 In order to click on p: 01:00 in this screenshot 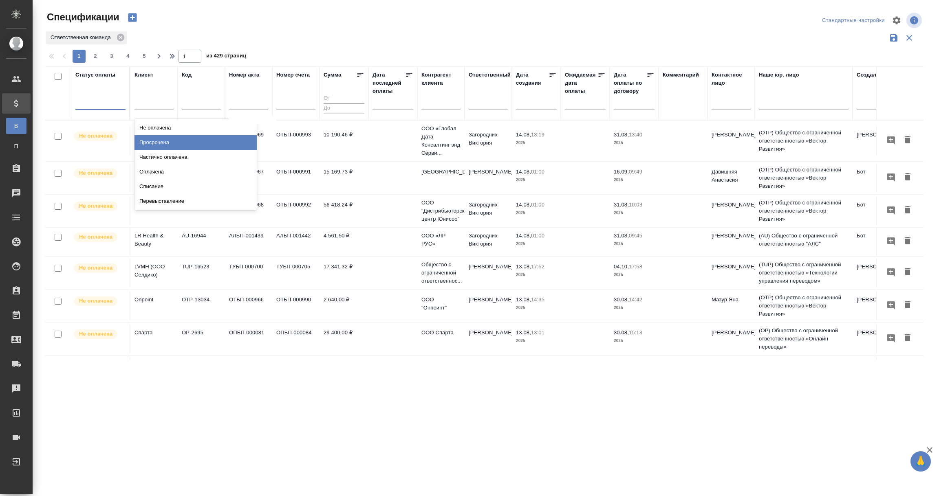, I will do `click(537, 205)`.